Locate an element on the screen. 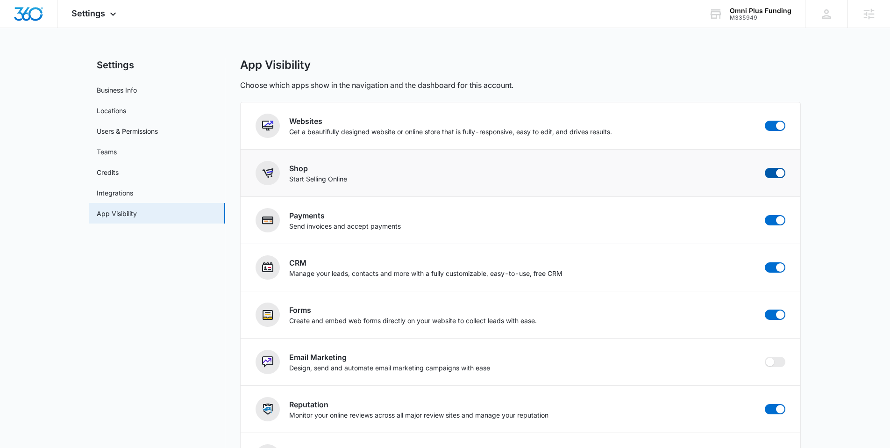  a: App Visibility is located at coordinates (117, 213).